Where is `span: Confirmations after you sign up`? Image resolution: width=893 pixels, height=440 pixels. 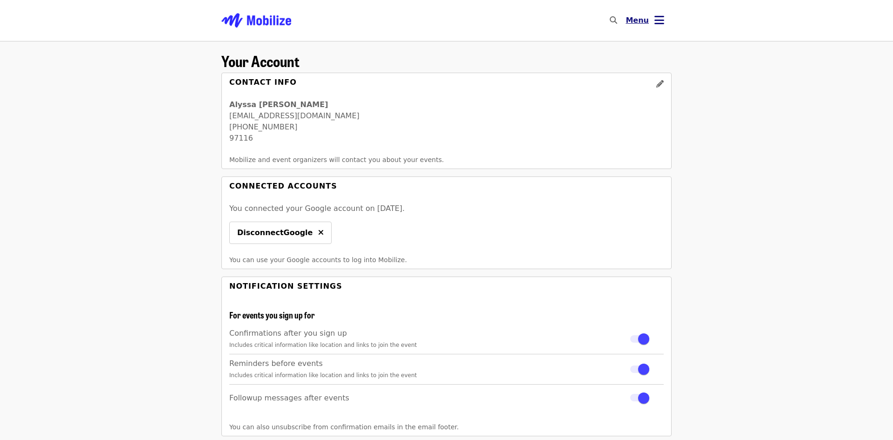
span: Confirmations after you sign up is located at coordinates (288, 333).